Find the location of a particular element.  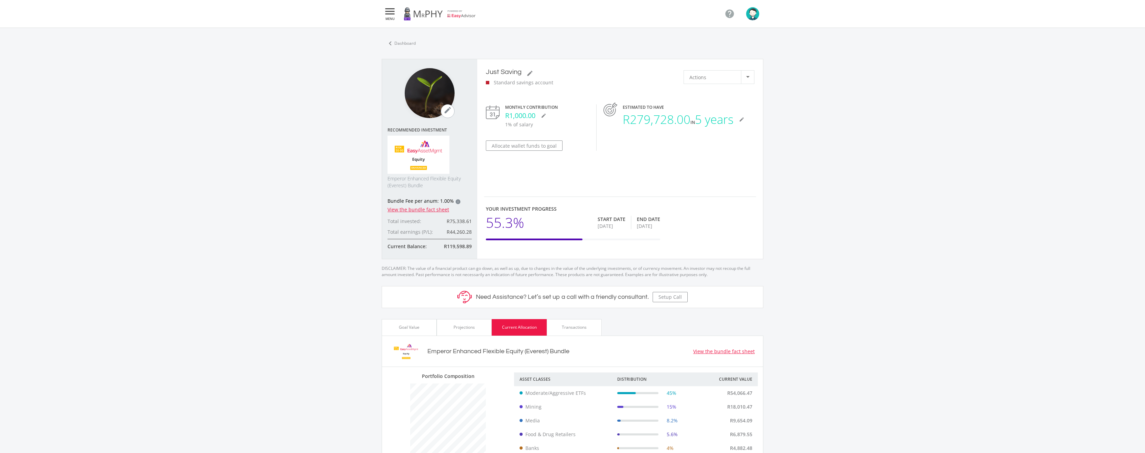

div: Portfolio Composition is located at coordinates (448, 375).